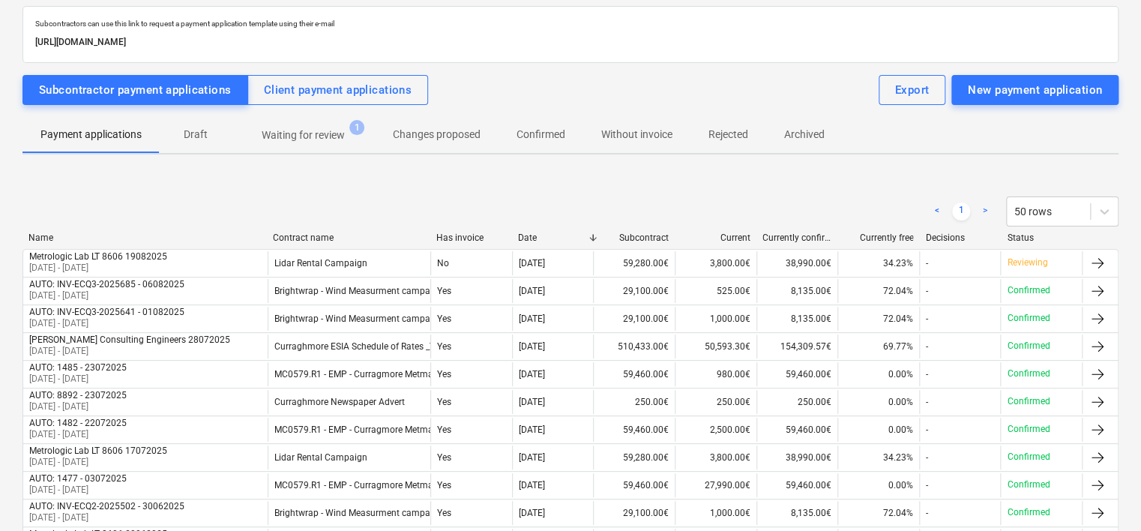 Image resolution: width=1141 pixels, height=531 pixels. I want to click on div: Subcontract, so click(634, 238).